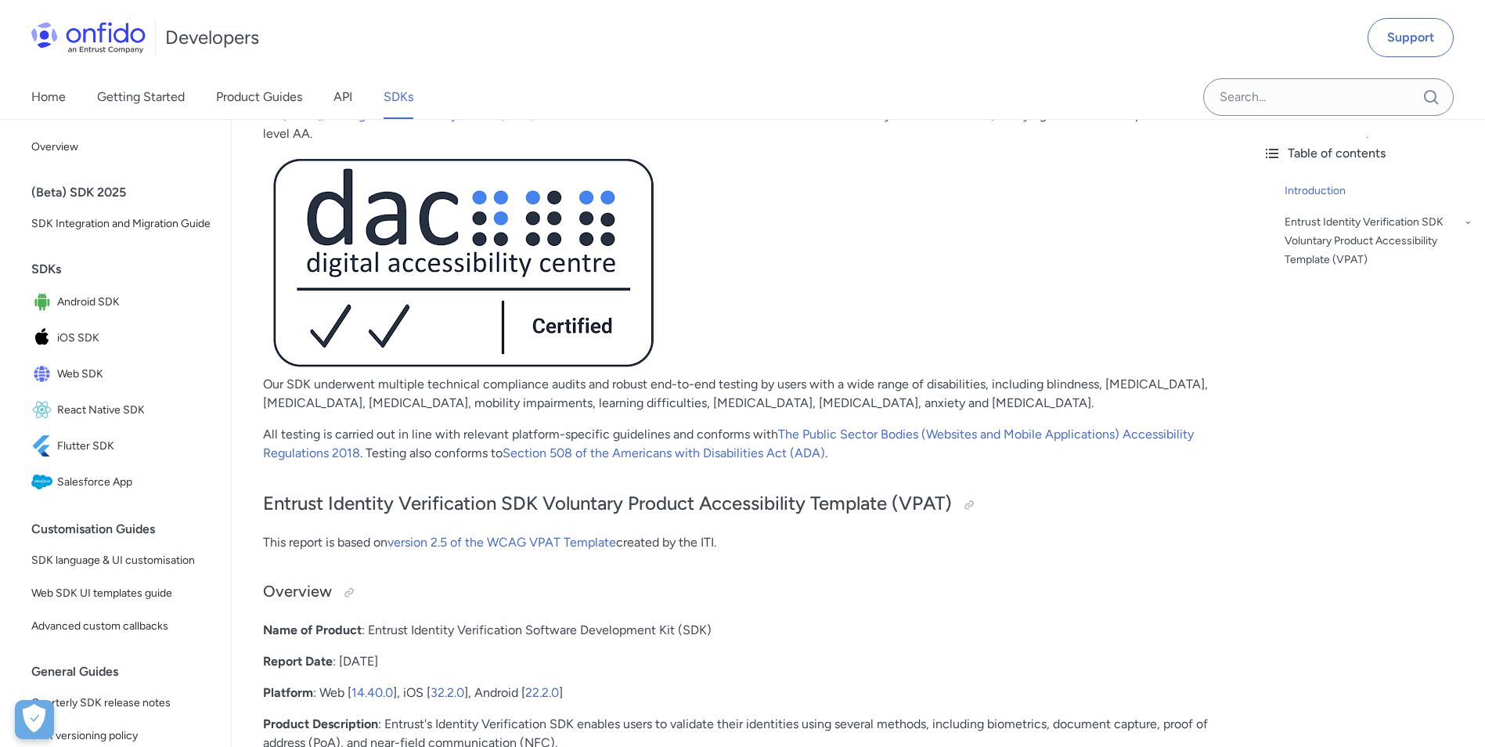 This screenshot has height=747, width=1485. What do you see at coordinates (121, 560) in the screenshot?
I see `span: SDK language & UI customisation` at bounding box center [121, 560].